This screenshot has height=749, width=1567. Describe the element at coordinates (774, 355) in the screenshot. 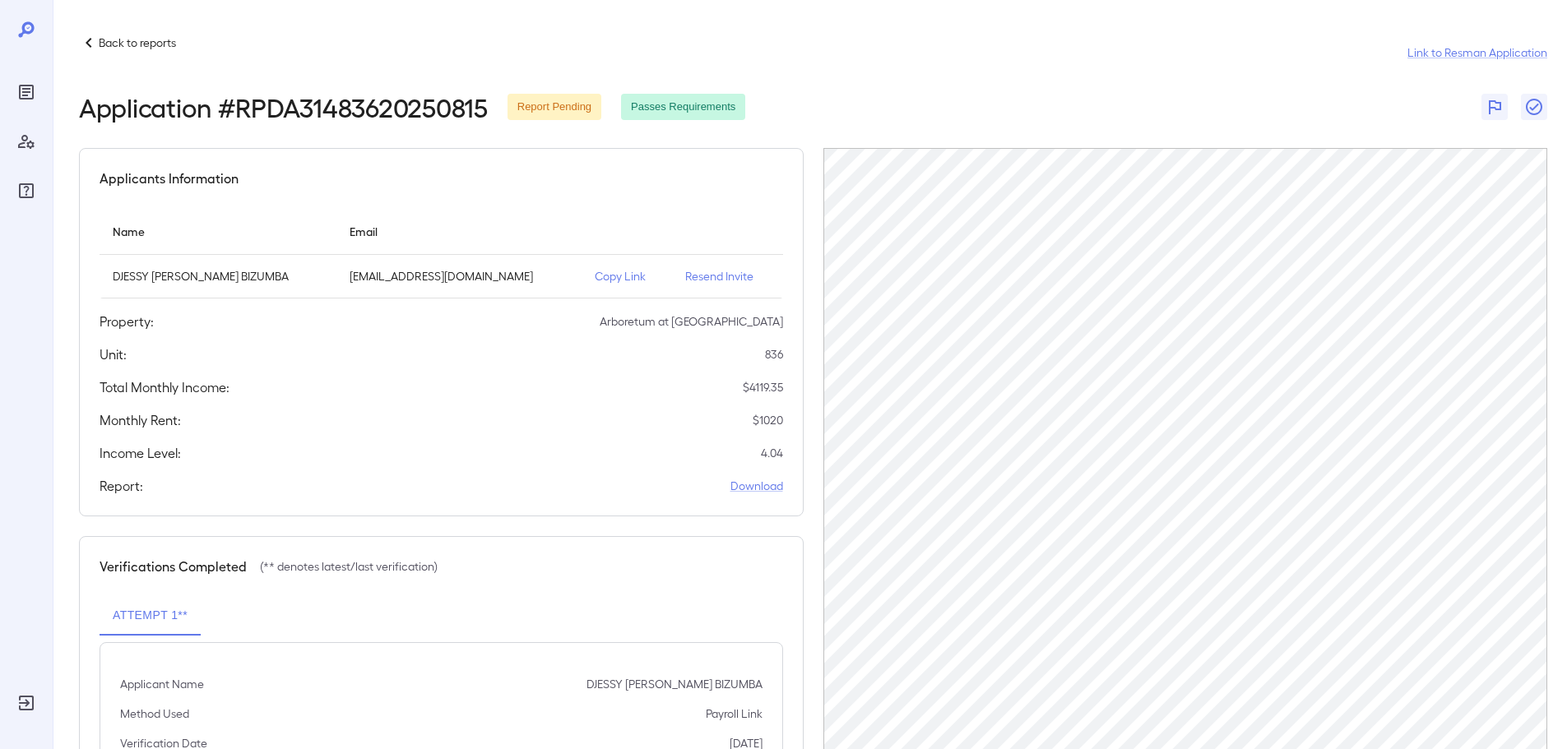

I see `p: 836` at that location.